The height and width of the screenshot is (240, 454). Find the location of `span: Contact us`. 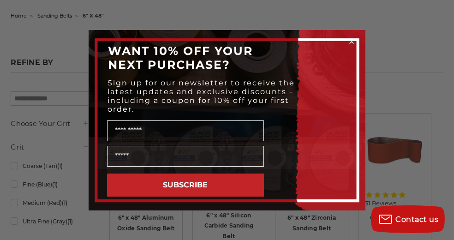

span: Contact us is located at coordinates (417, 219).